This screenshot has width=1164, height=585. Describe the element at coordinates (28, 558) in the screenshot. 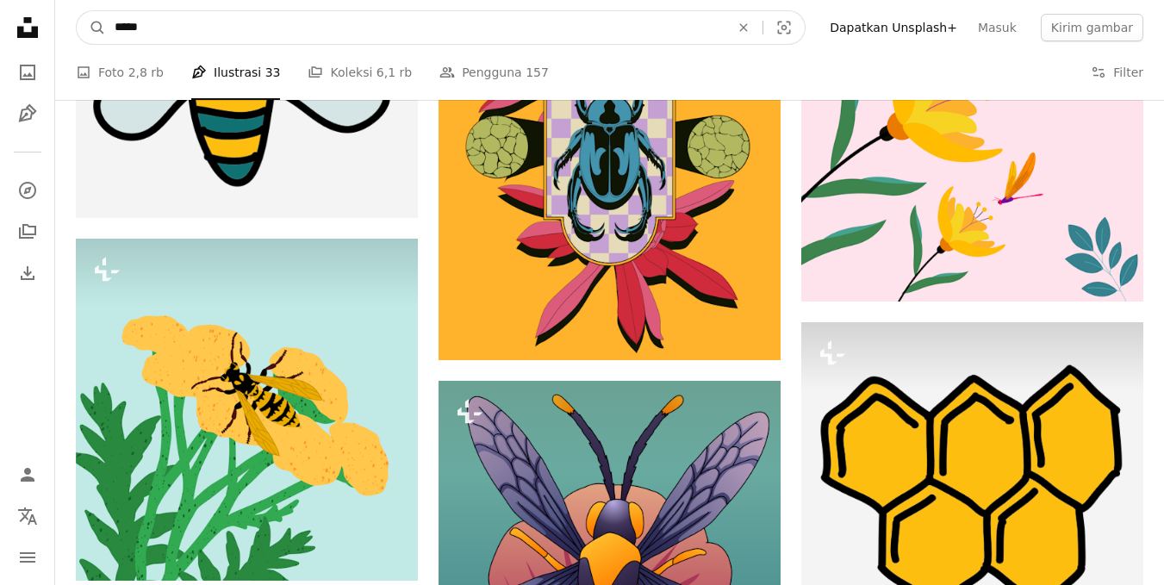

I see `button: Menu` at that location.